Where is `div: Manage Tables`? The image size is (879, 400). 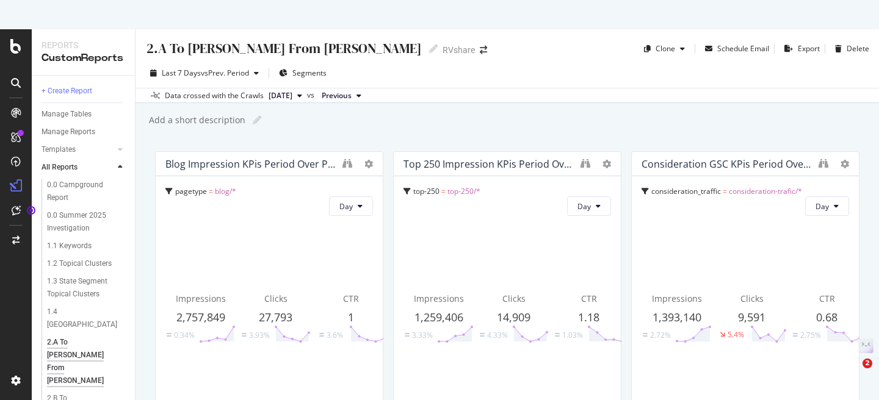
div: Manage Tables is located at coordinates (67, 114).